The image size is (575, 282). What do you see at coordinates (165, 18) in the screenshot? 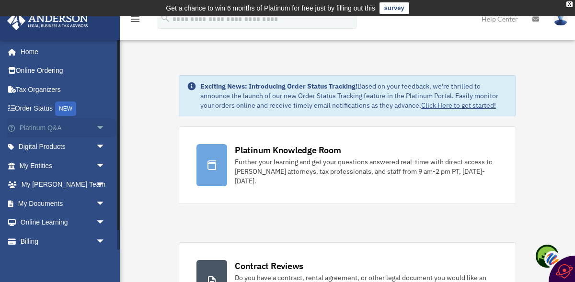
I see `i: search` at bounding box center [165, 18].